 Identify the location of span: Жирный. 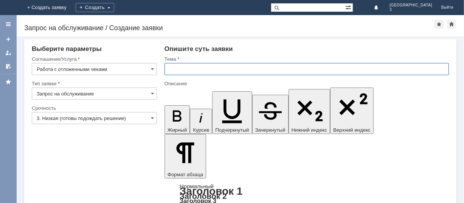
(177, 130).